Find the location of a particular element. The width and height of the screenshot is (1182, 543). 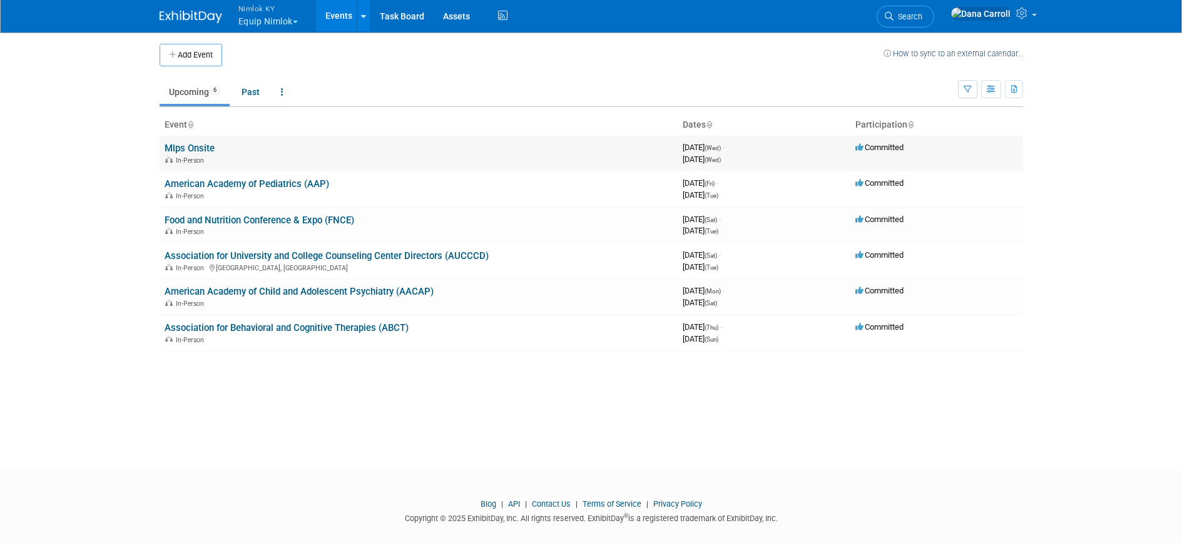

a: Privacy Policy is located at coordinates (678, 504).